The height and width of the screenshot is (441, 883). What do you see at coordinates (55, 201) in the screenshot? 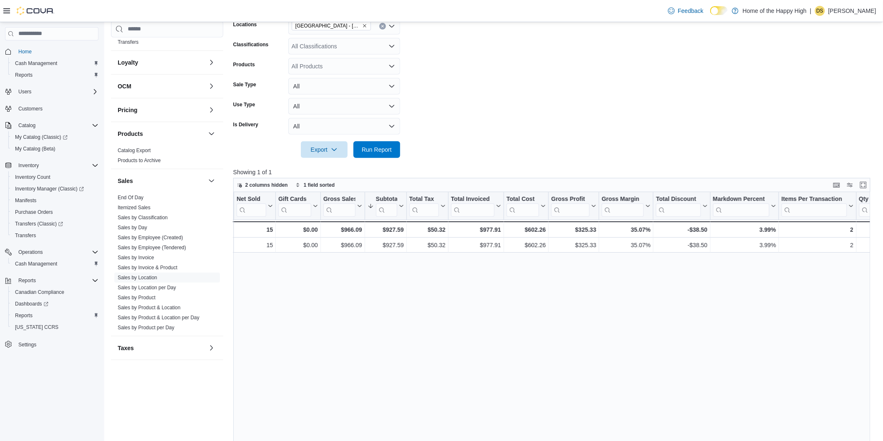
I see `span: Manifests` at bounding box center [55, 201].